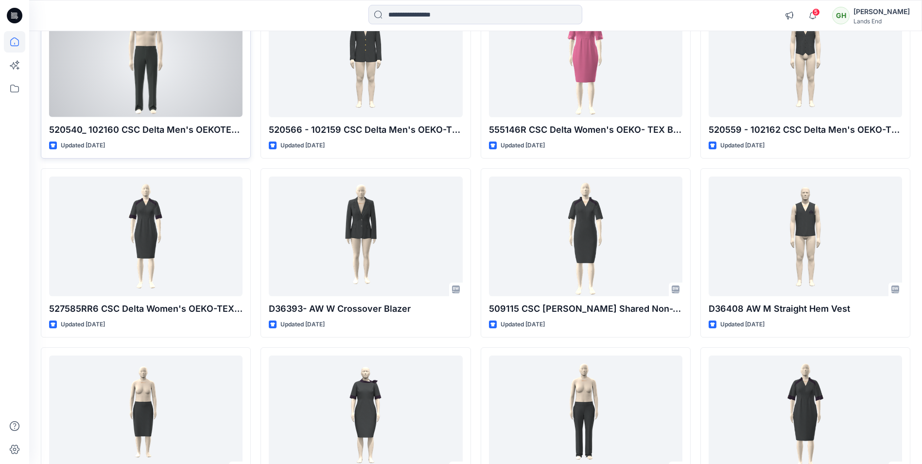  I want to click on span: 5, so click(816, 12).